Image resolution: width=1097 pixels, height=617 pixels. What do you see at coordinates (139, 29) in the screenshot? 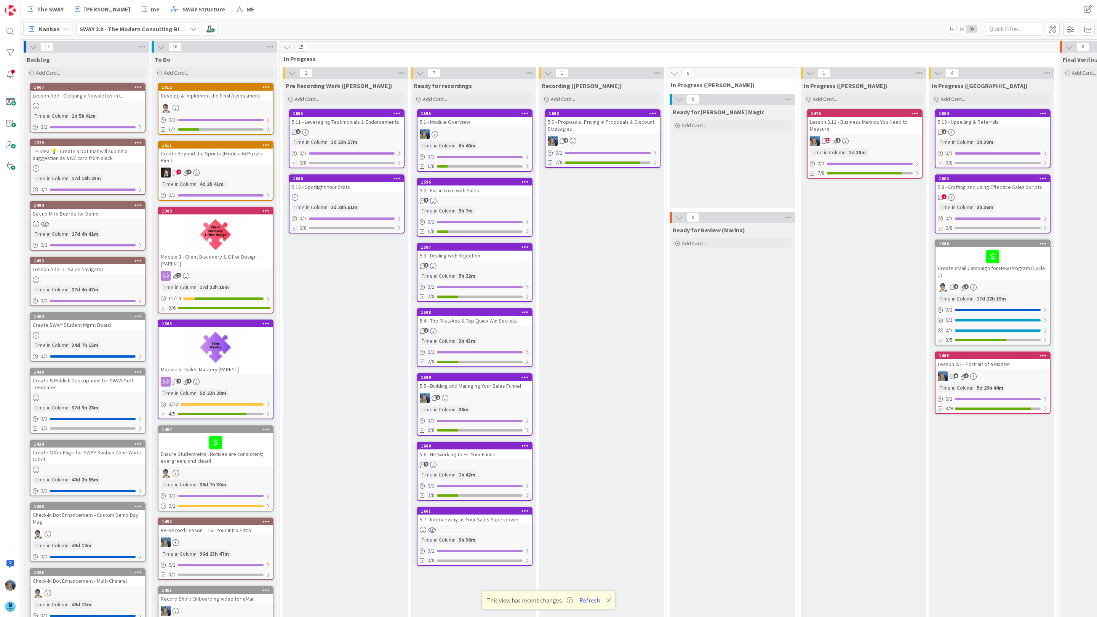
I see `b: SWAY 2.0 - The Modern Consulting Blueprint` at bounding box center [139, 29].